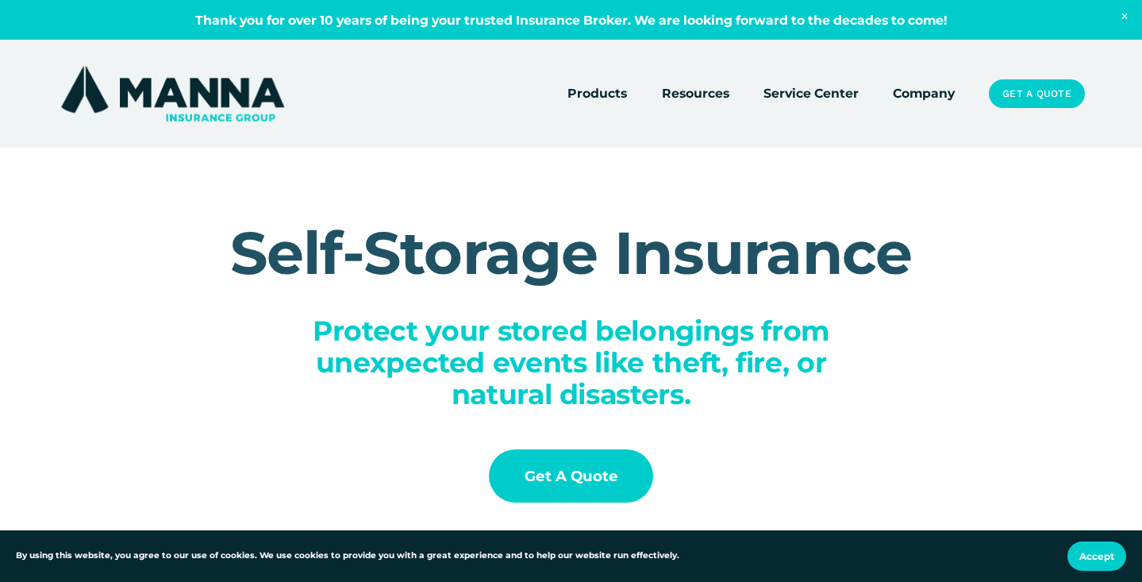 The image size is (1142, 582). Describe the element at coordinates (695, 93) in the screenshot. I see `span: Resources` at that location.